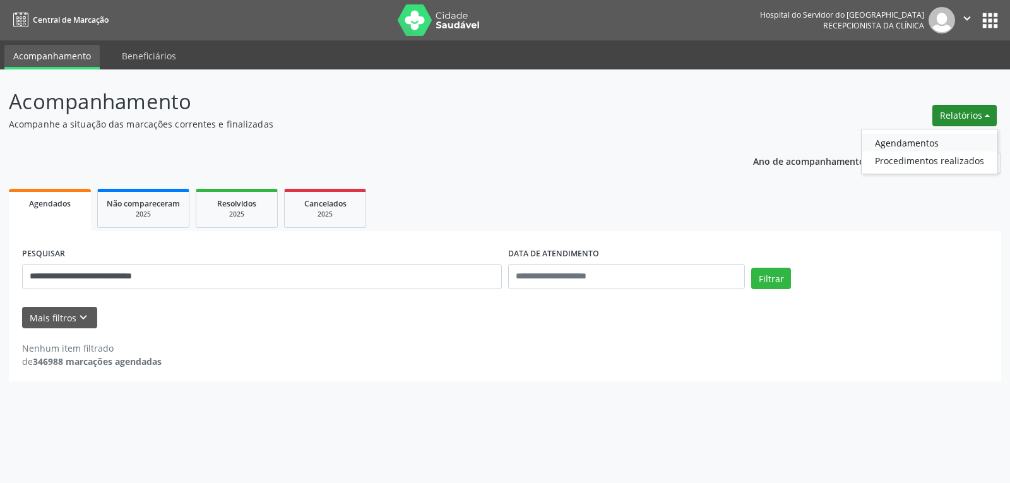 The width and height of the screenshot is (1010, 483). Describe the element at coordinates (149, 56) in the screenshot. I see `a: Beneficiários` at that location.